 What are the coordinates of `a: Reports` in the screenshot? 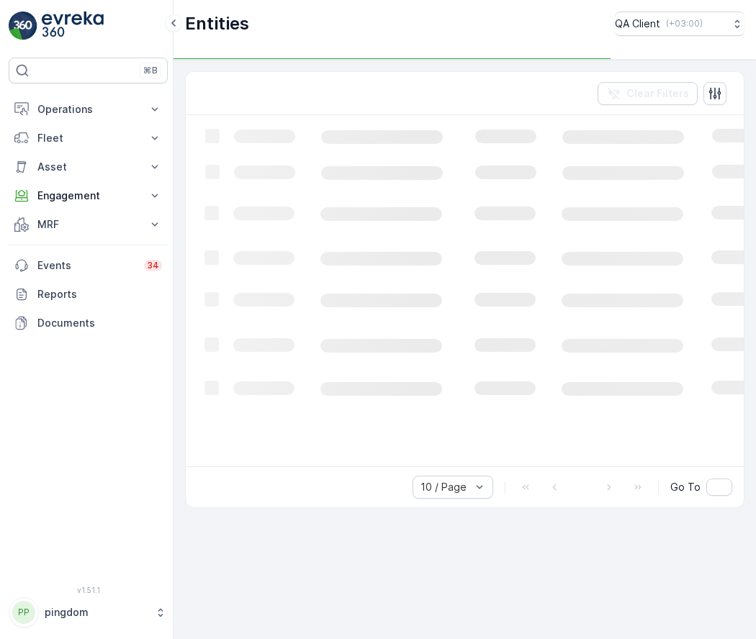 It's located at (88, 294).